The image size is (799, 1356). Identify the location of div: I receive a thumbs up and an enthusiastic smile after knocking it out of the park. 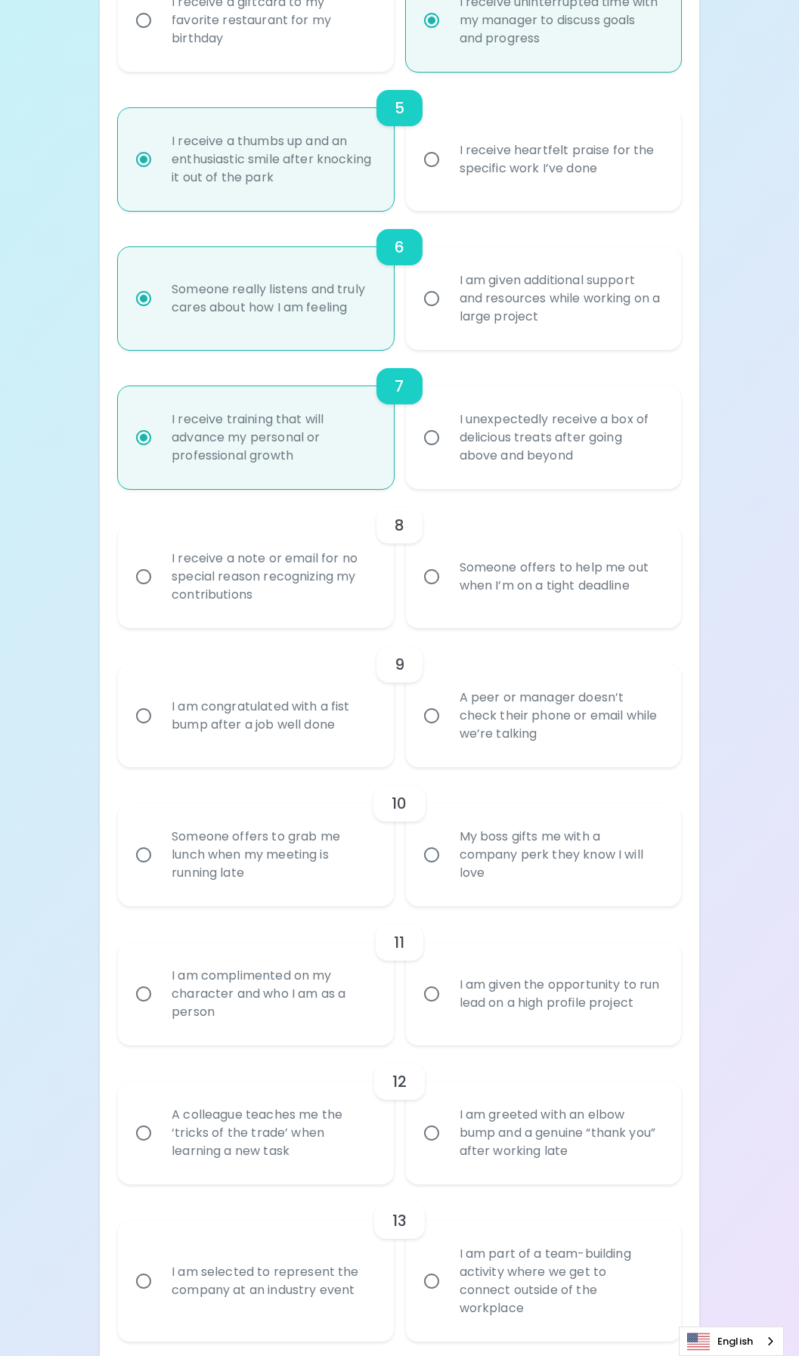
(272, 159).